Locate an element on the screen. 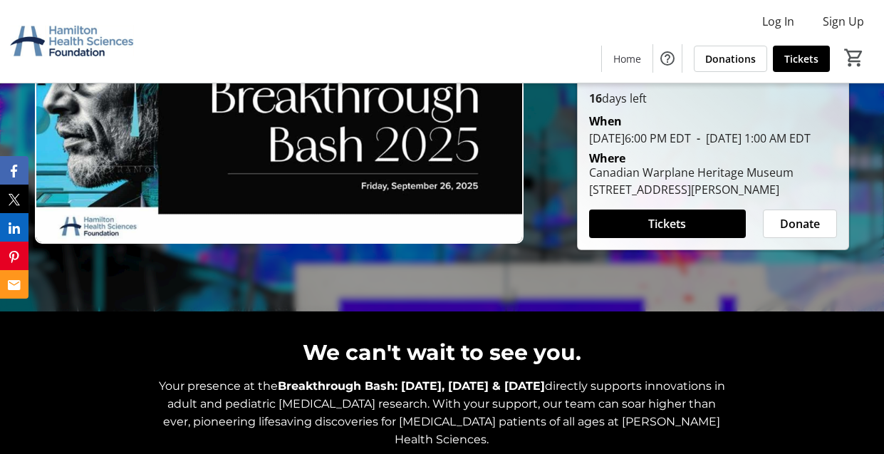 This screenshot has width=884, height=454. button: Tickets is located at coordinates (667, 224).